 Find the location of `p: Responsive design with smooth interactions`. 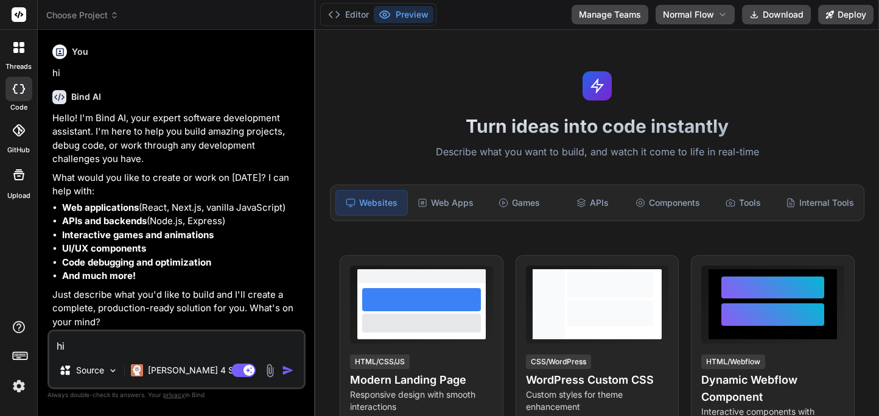

p: Responsive design with smooth interactions is located at coordinates (421, 401).